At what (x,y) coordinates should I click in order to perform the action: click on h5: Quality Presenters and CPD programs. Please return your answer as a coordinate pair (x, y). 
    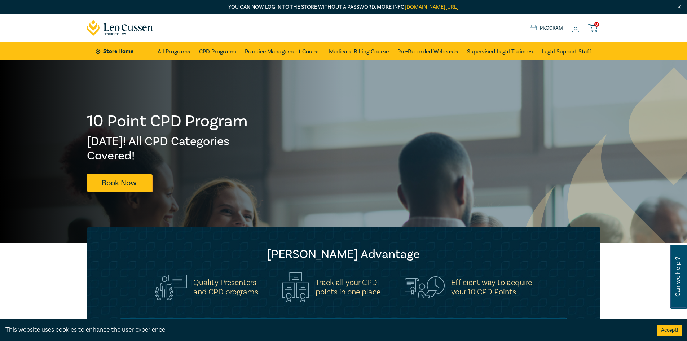
    Looking at the image, I should click on (226, 287).